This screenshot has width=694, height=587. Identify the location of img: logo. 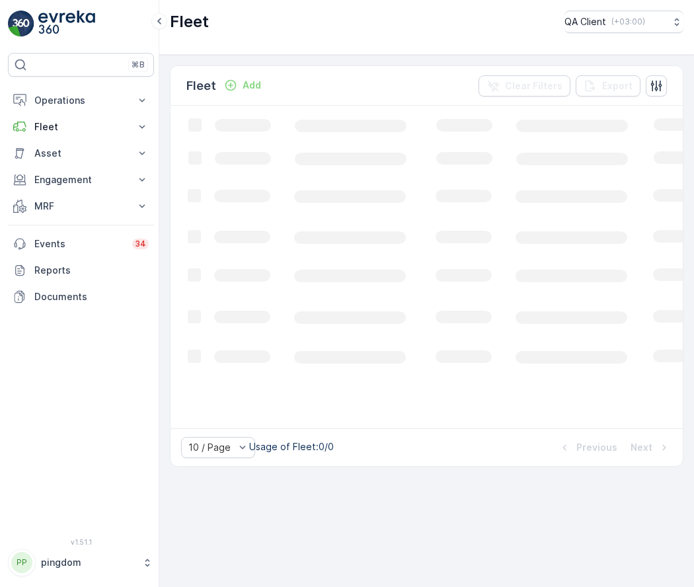
(21, 24).